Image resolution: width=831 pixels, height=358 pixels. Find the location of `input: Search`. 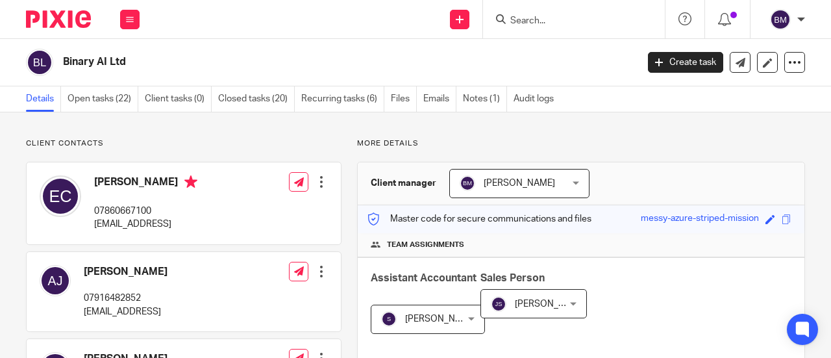

input: Search is located at coordinates (568, 21).